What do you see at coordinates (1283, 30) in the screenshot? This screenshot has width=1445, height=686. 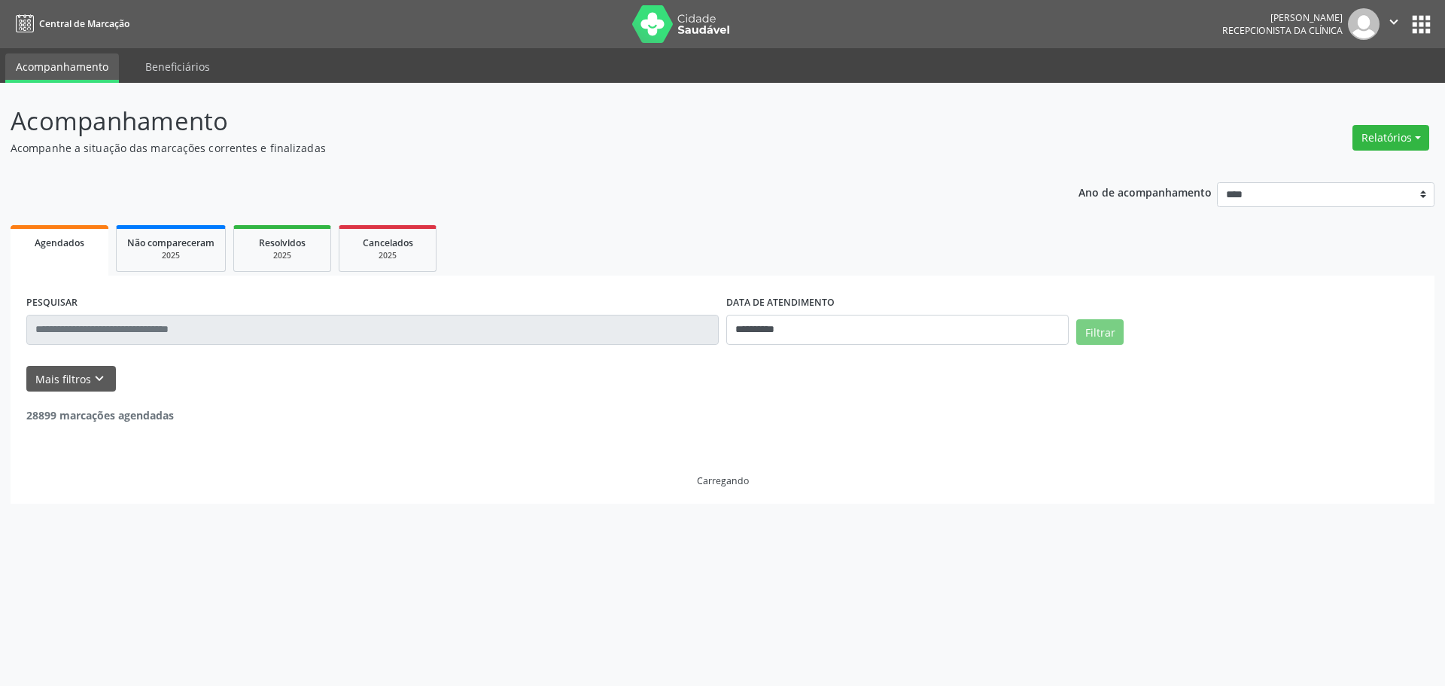 I see `span: Recepcionista da clínica` at bounding box center [1283, 30].